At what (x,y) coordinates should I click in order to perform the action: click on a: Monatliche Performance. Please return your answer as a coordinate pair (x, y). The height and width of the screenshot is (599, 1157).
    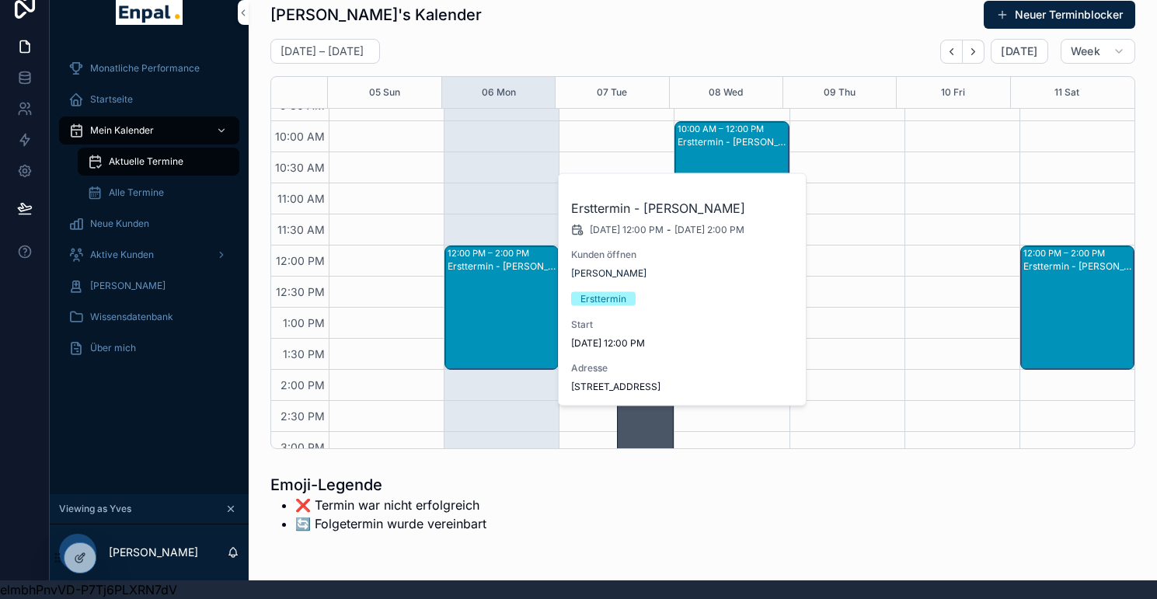
    Looking at the image, I should click on (149, 68).